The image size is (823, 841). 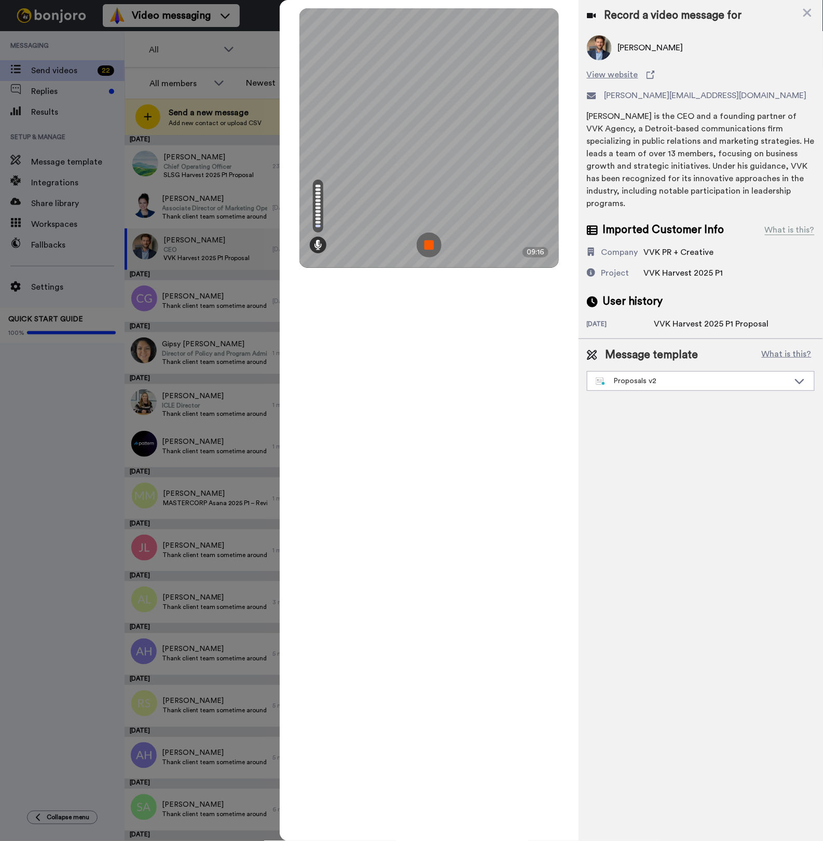 What do you see at coordinates (652, 355) in the screenshot?
I see `span: Message template` at bounding box center [652, 355].